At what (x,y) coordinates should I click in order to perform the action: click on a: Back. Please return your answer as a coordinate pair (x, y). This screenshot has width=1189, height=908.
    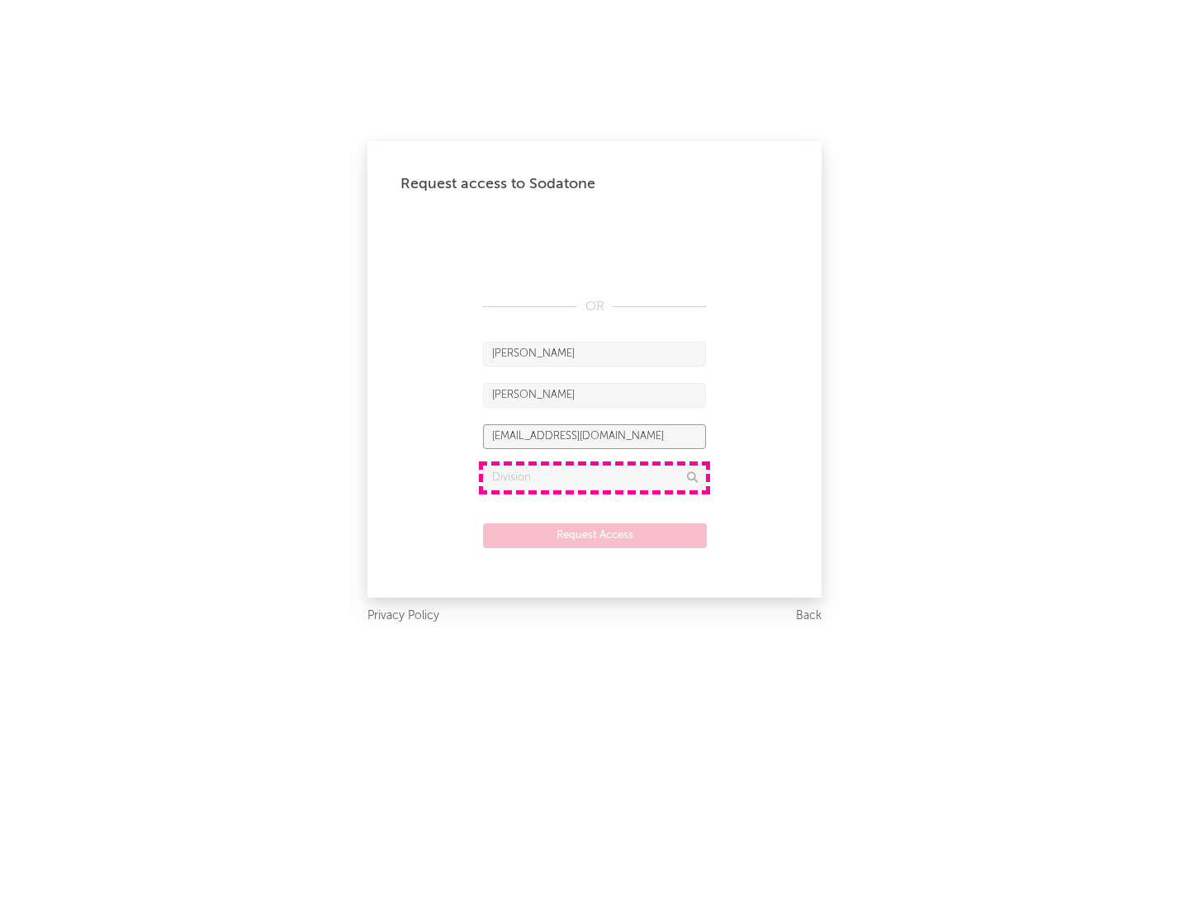
    Looking at the image, I should click on (808, 616).